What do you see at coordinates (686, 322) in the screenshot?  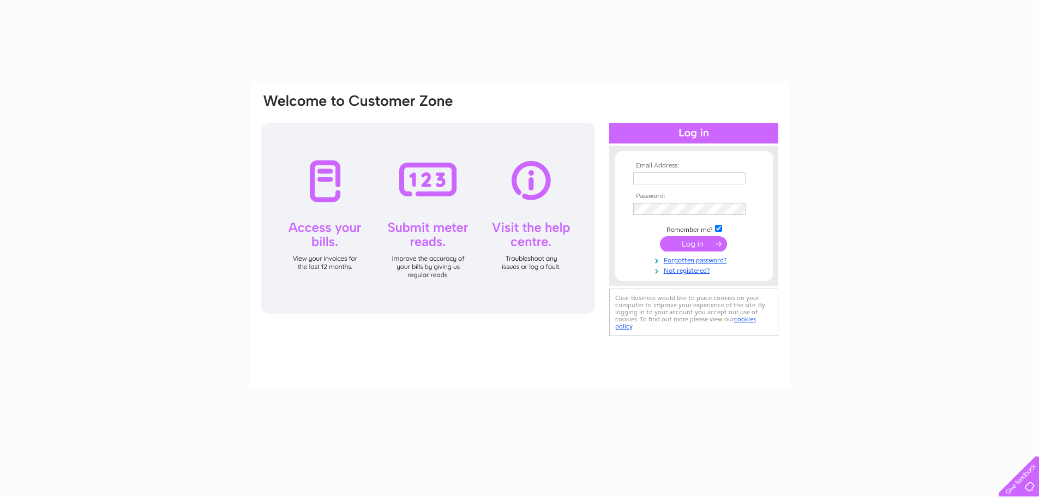 I see `a: cookies policy` at bounding box center [686, 322].